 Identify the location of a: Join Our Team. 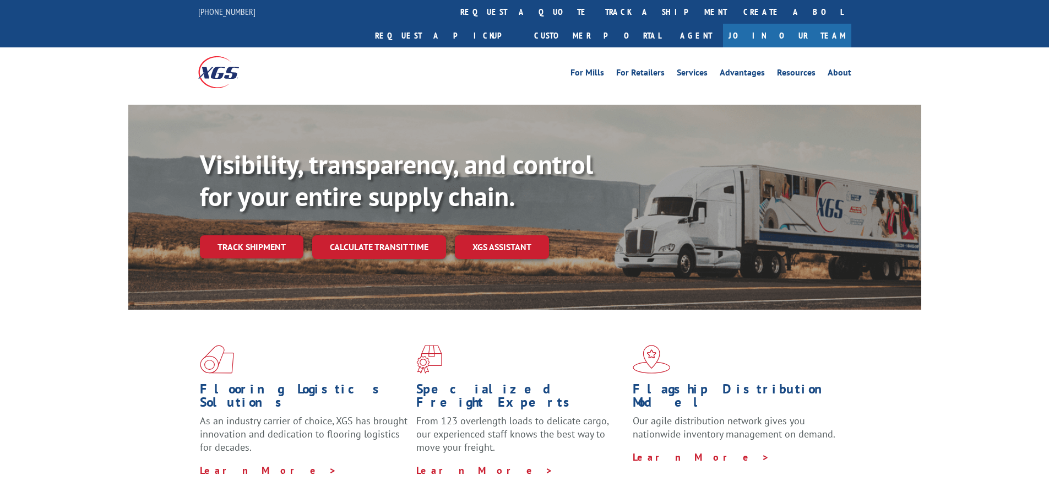
(787, 35).